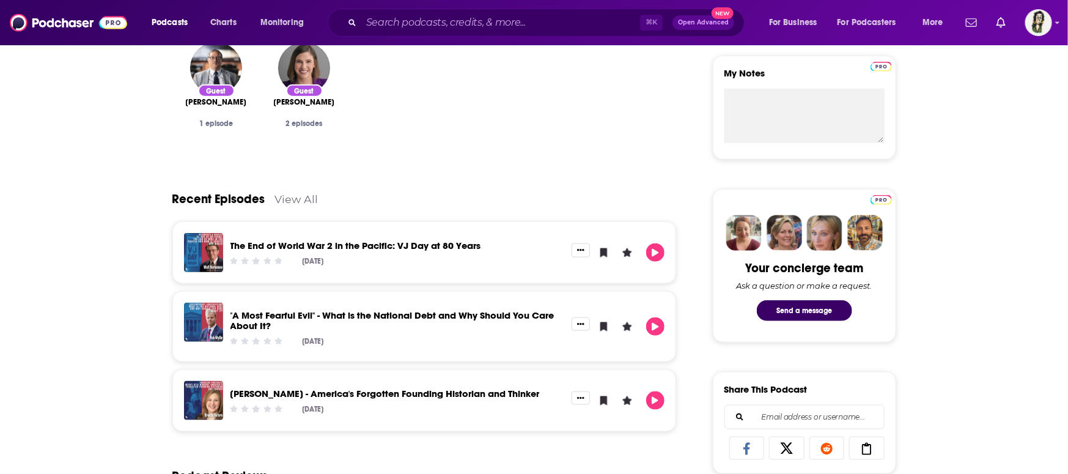  I want to click on span: For Business, so click(793, 23).